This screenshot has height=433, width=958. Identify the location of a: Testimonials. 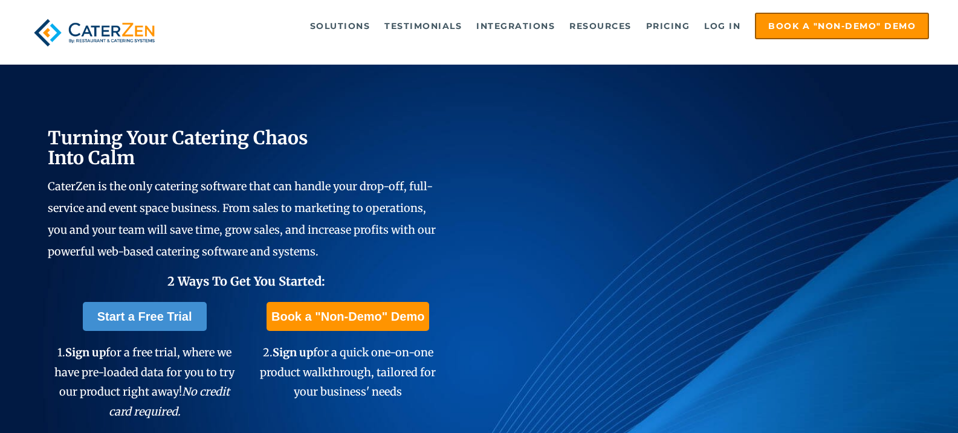
(423, 26).